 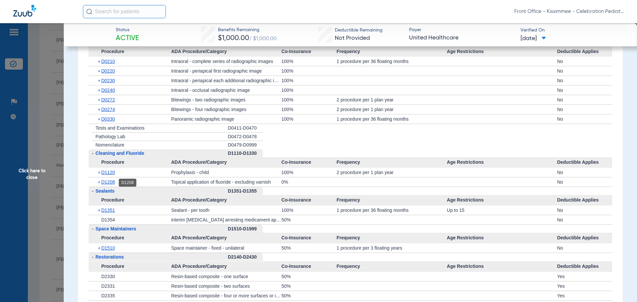 What do you see at coordinates (226, 90) in the screenshot?
I see `div: Intraoral - occlusal radiographic image` at bounding box center [226, 90].